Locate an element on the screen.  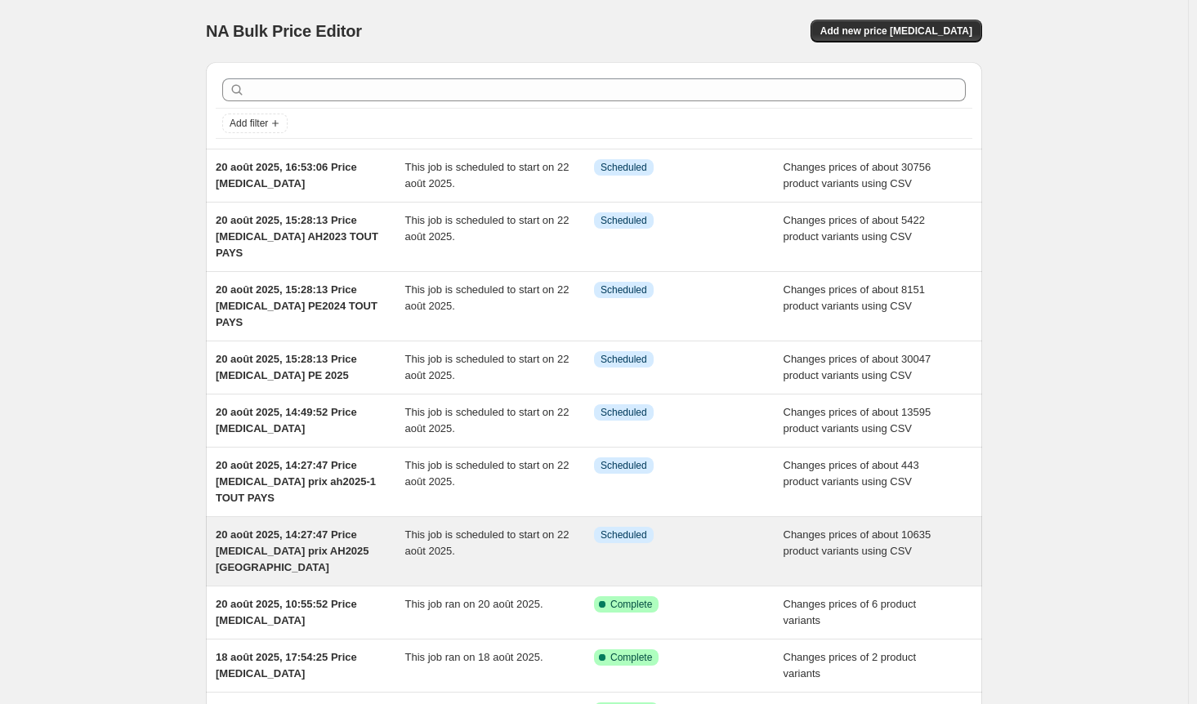
span: Changes prices of about 8151 product variants using CSV is located at coordinates (854, 297).